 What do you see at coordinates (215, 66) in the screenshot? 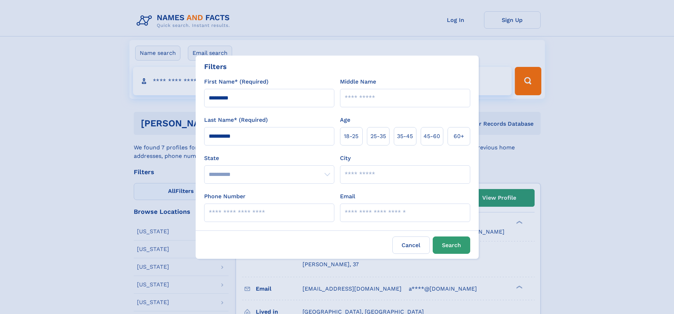
I see `div: Filters` at bounding box center [215, 66].